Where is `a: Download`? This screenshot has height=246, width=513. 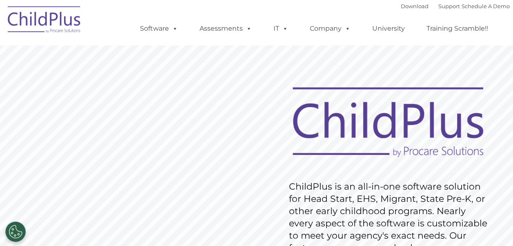
a: Download is located at coordinates (415, 6).